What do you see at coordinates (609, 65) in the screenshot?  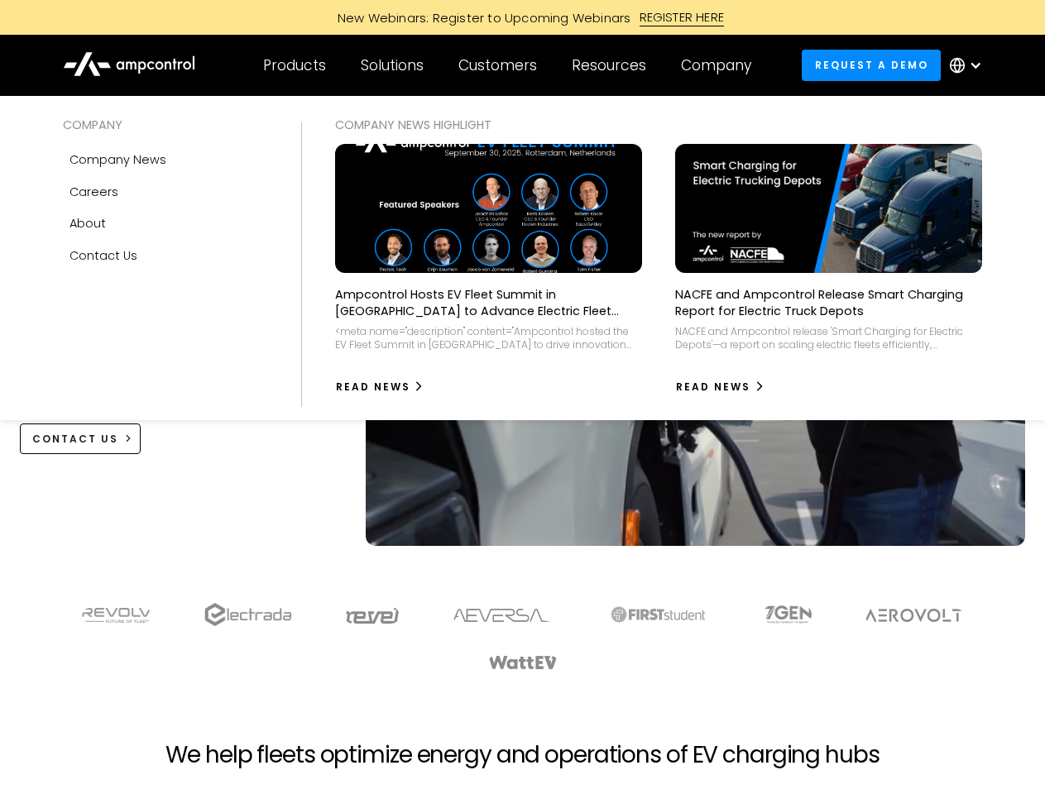 I see `div: Resources` at bounding box center [609, 65].